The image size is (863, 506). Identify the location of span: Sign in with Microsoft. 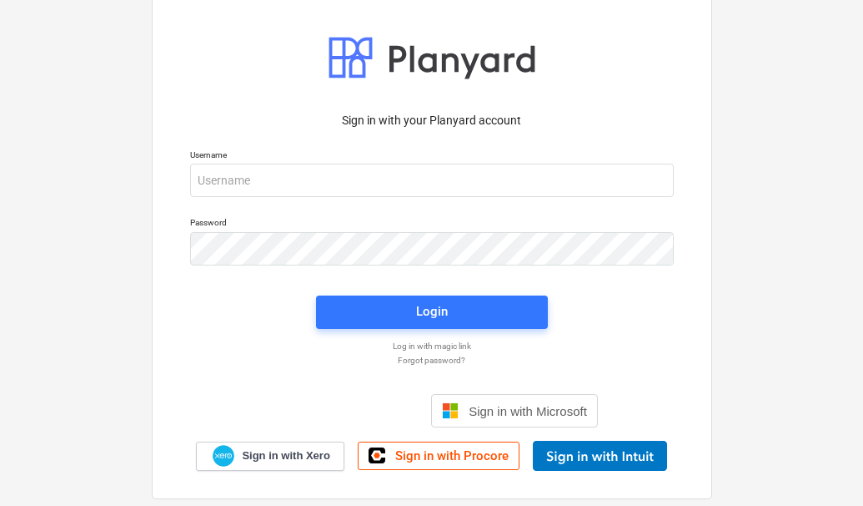
(528, 410).